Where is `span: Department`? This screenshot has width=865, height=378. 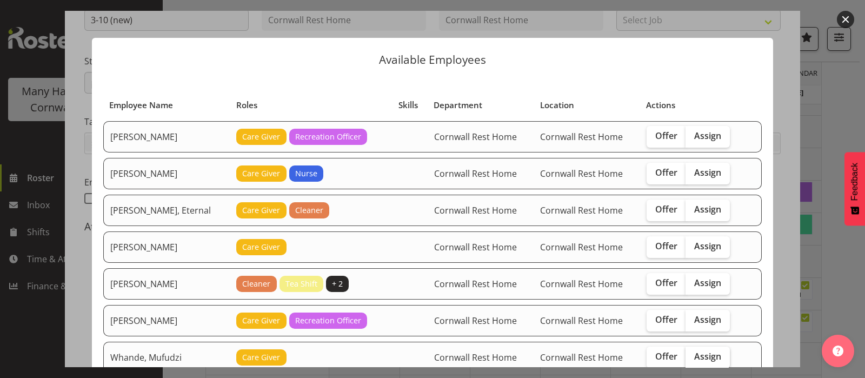 span: Department is located at coordinates (458, 105).